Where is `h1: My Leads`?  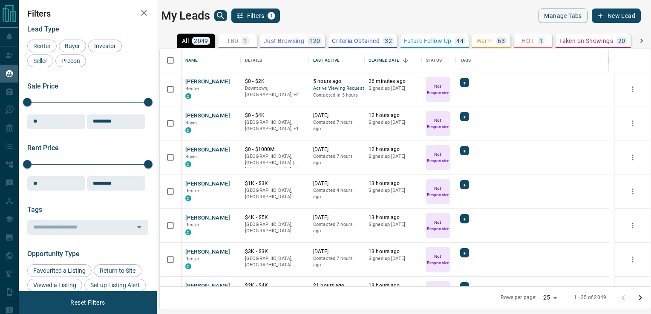 h1: My Leads is located at coordinates (185, 16).